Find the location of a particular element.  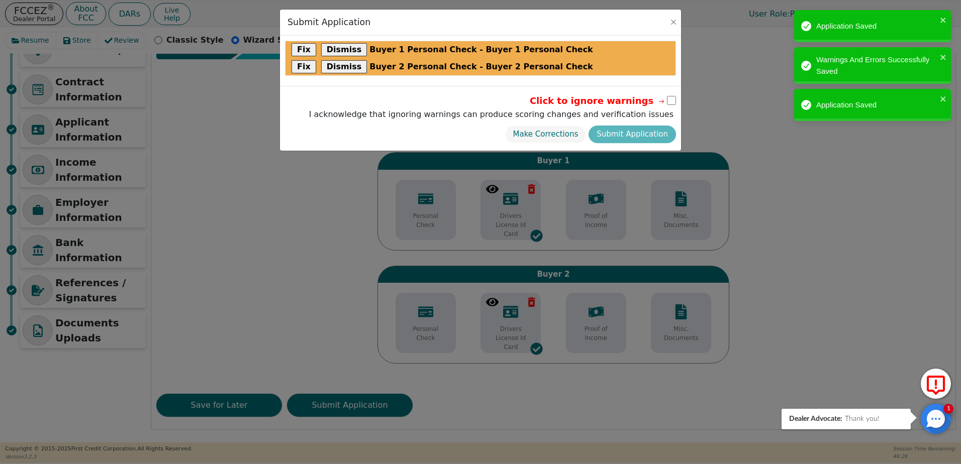

div: Thank you! is located at coordinates (845, 419).